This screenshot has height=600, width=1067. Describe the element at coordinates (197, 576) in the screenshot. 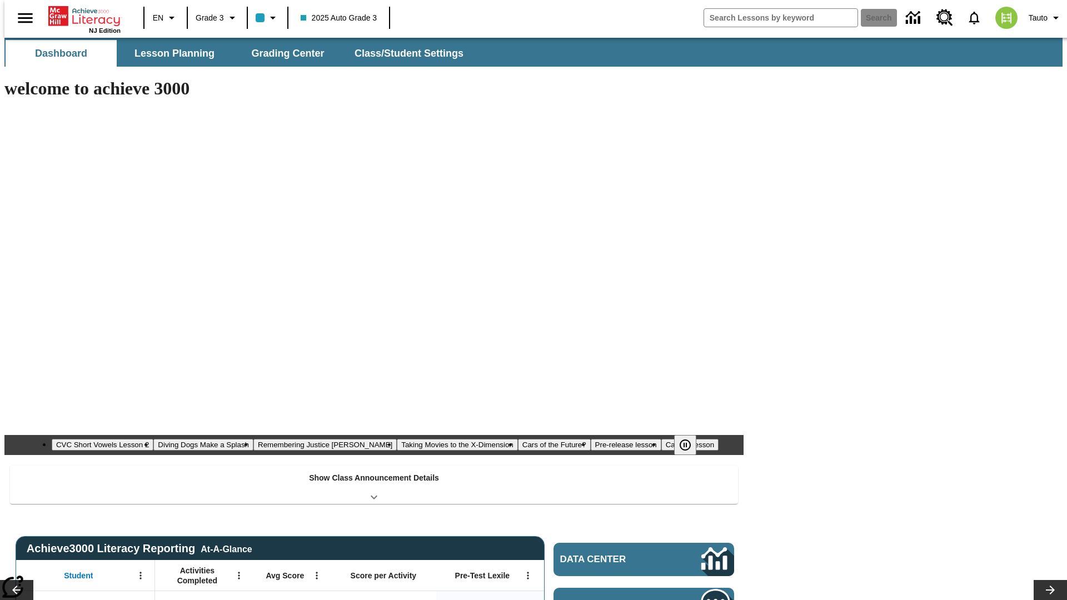

I see `span: Activities Completed` at that location.